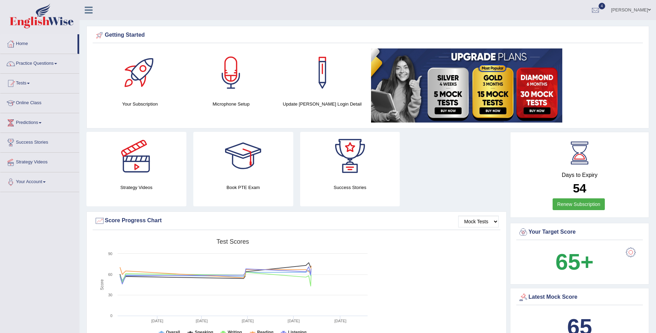  What do you see at coordinates (136, 187) in the screenshot?
I see `h4: Strategy Videos` at bounding box center [136, 187].